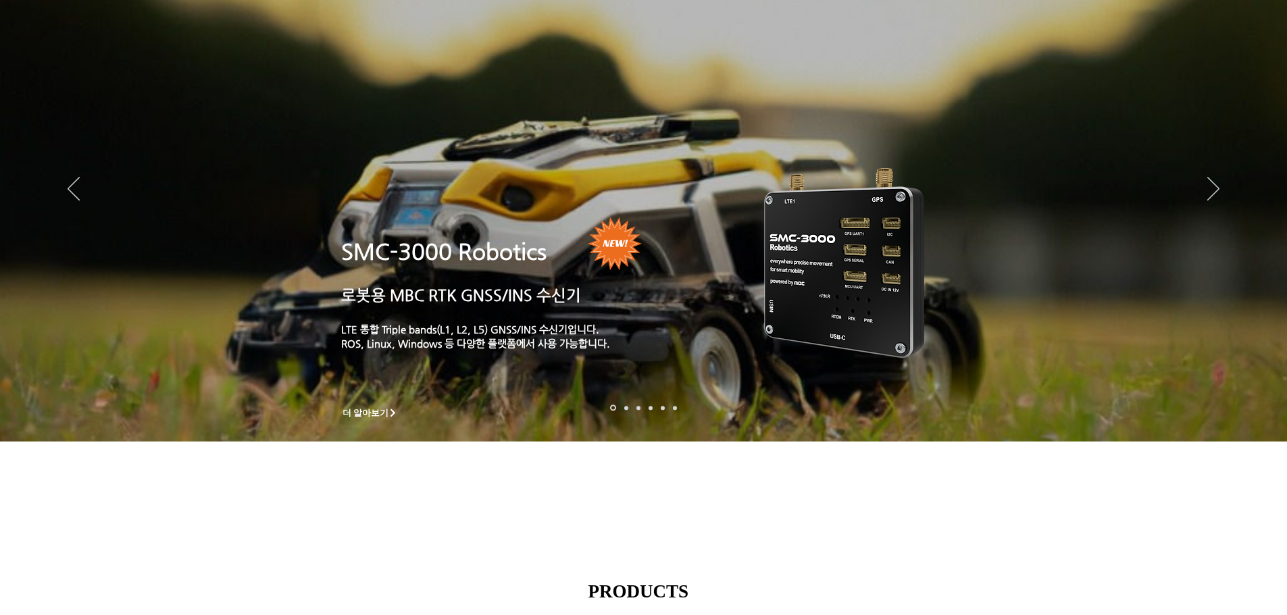  What do you see at coordinates (613, 408) in the screenshot?
I see `a: 로봇- SMC 2000` at bounding box center [613, 408].